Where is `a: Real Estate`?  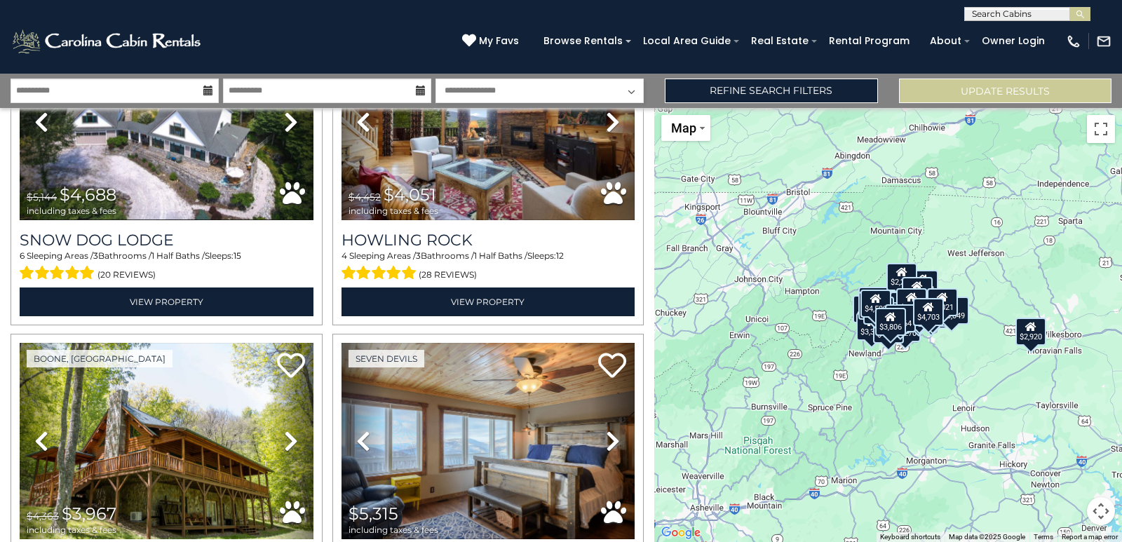 a: Real Estate is located at coordinates (780, 41).